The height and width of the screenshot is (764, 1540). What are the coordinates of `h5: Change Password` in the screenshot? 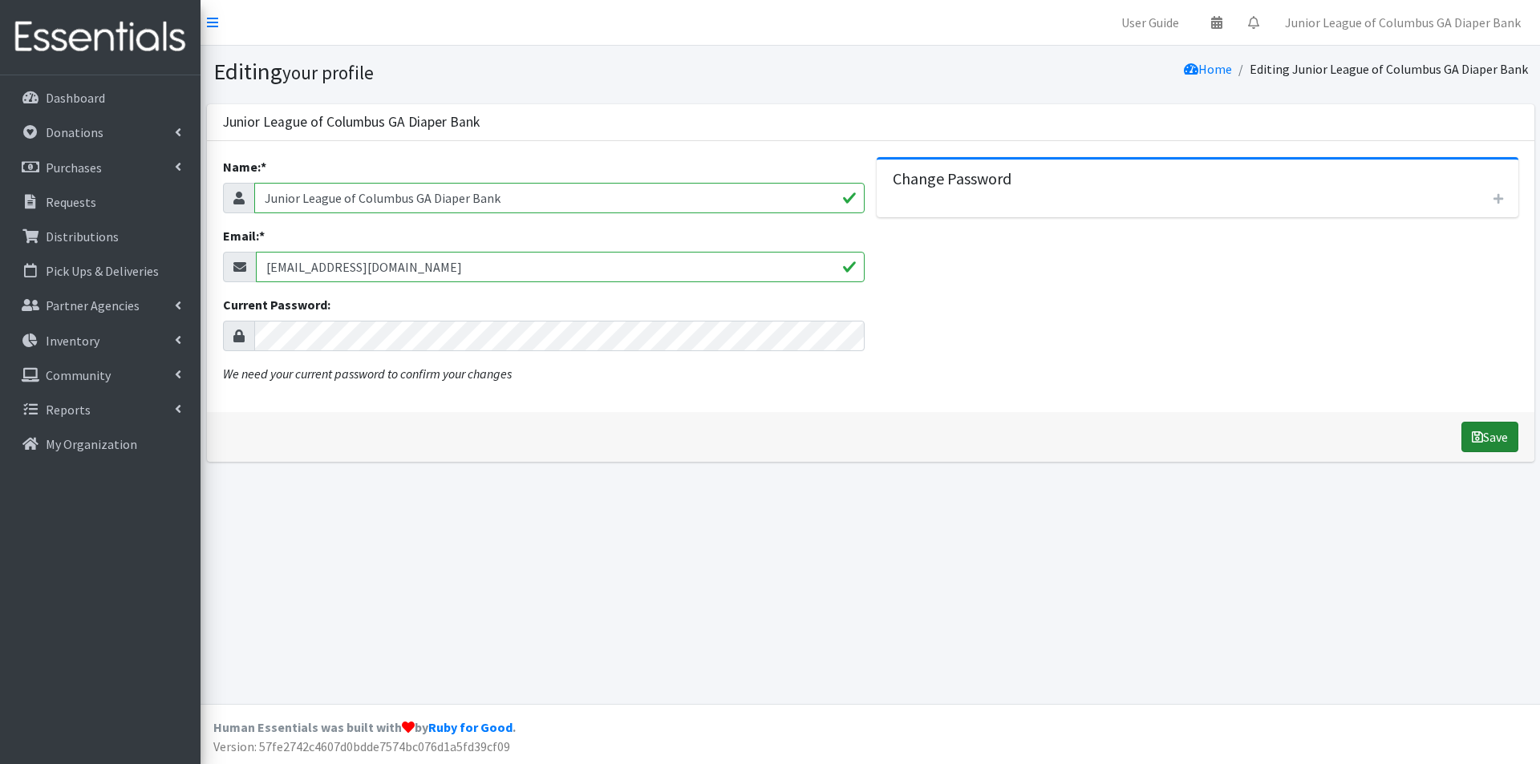 It's located at (1198, 179).